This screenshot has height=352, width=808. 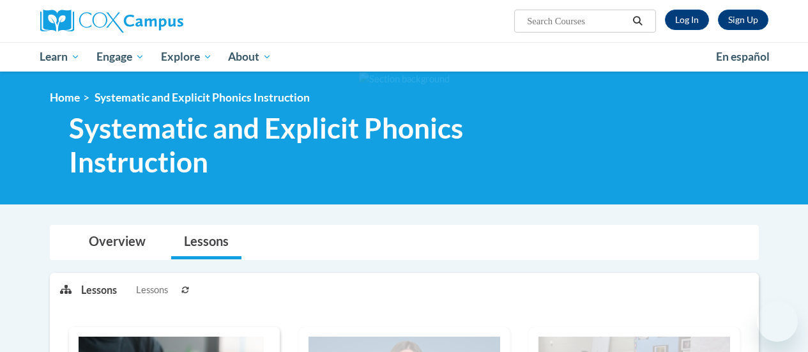 I want to click on a: Register, so click(x=743, y=20).